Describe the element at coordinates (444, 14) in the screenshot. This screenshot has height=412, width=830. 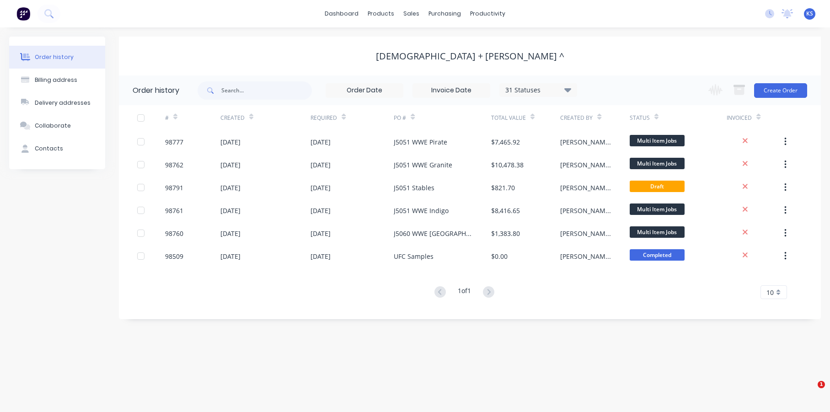
I see `div: purchasing` at that location.